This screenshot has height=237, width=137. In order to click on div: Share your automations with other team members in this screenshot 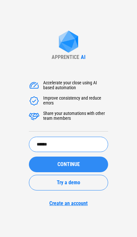, I will do `click(76, 116)`.